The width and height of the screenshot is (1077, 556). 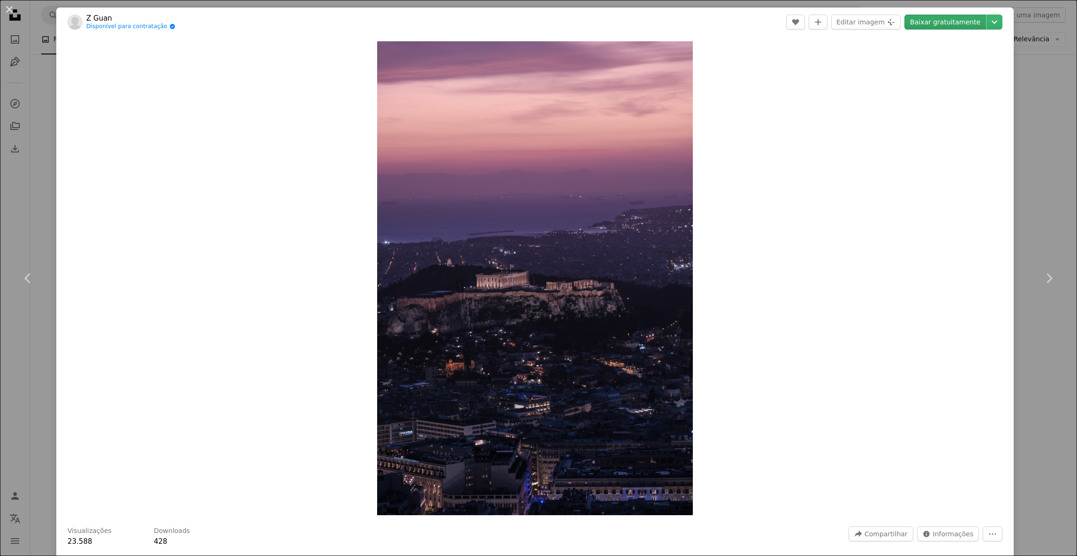 What do you see at coordinates (131, 27) in the screenshot?
I see `a: Disponível para contratação` at bounding box center [131, 27].